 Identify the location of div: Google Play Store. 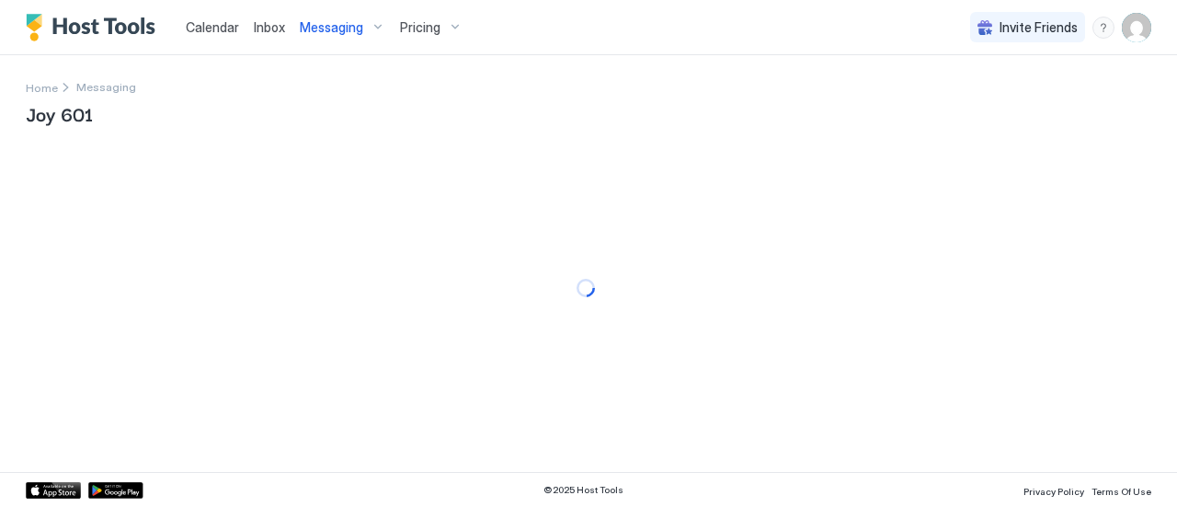
(116, 490).